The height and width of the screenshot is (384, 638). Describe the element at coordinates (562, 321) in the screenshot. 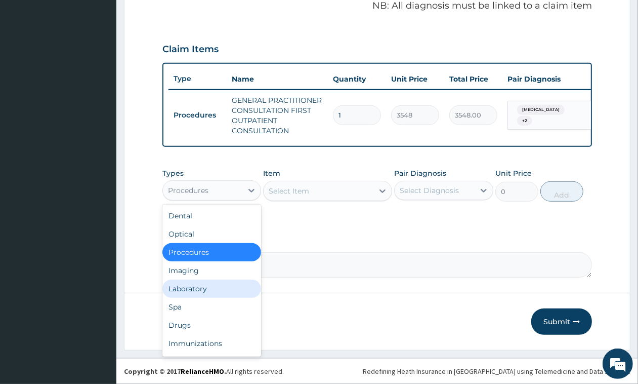

I see `button: Submit` at that location.